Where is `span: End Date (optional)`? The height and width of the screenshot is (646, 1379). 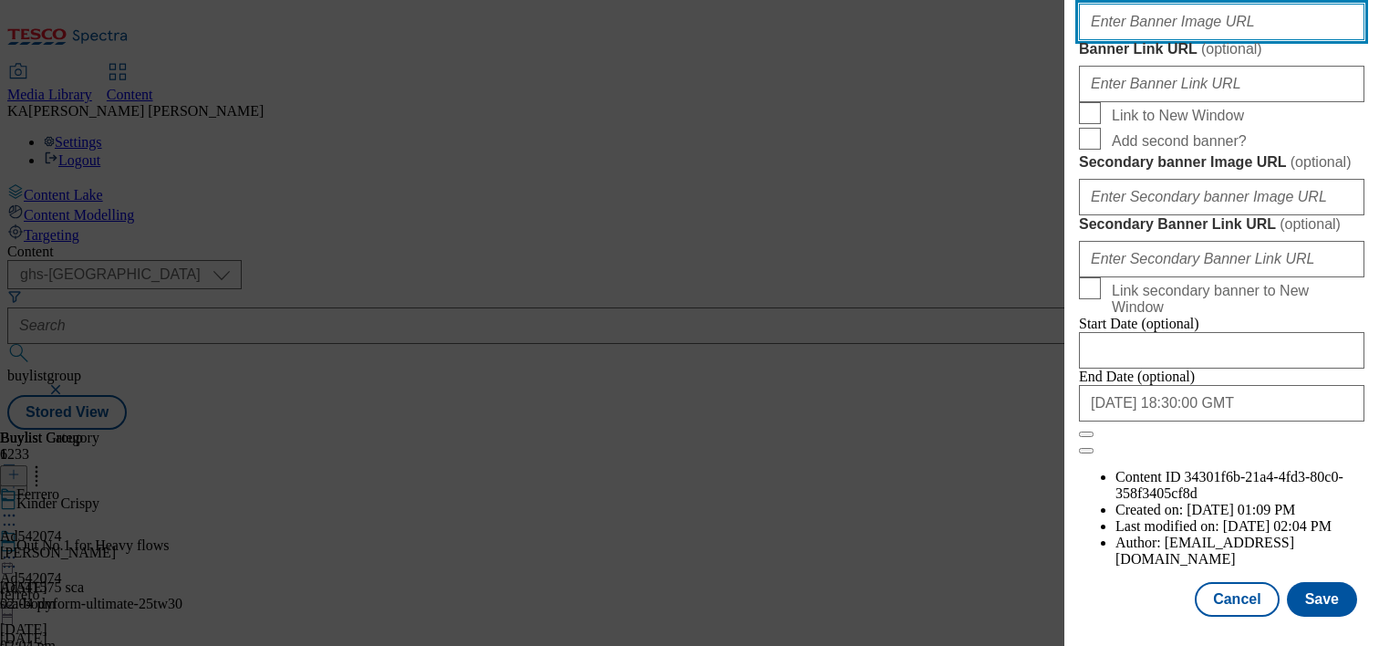
span: End Date (optional) is located at coordinates (1136, 376).